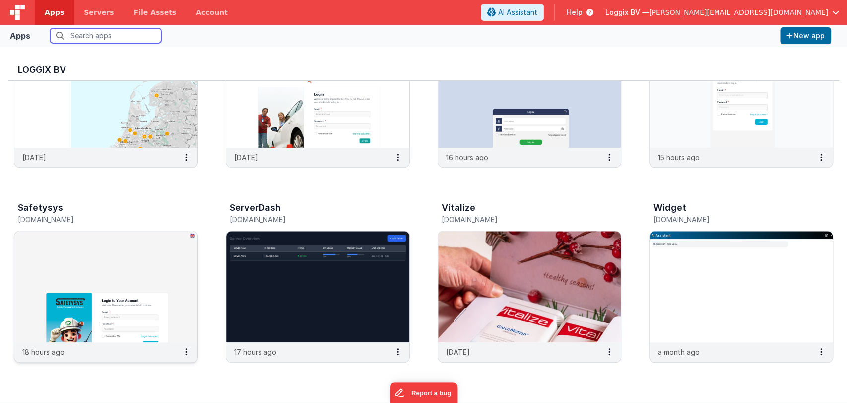 The image size is (847, 403). What do you see at coordinates (512, 12) in the screenshot?
I see `button: AI Assistant` at bounding box center [512, 12].